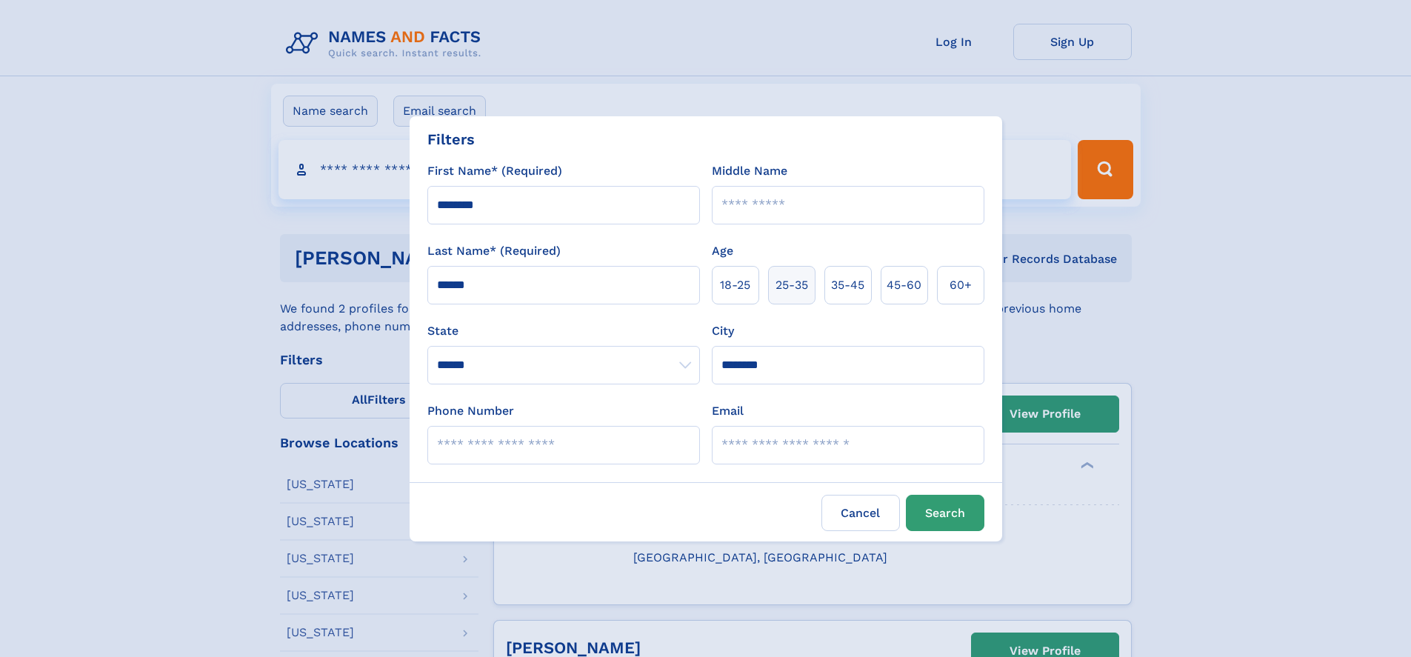 This screenshot has width=1411, height=657. Describe the element at coordinates (564, 331) in the screenshot. I see `label: State` at that location.